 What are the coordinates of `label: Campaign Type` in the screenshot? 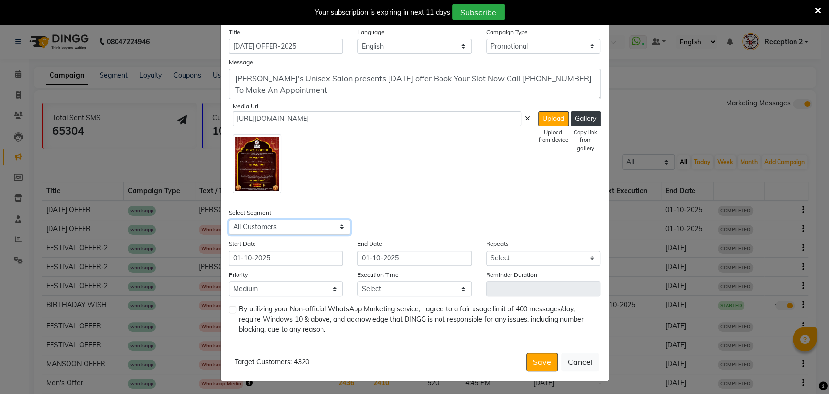 It's located at (507, 32).